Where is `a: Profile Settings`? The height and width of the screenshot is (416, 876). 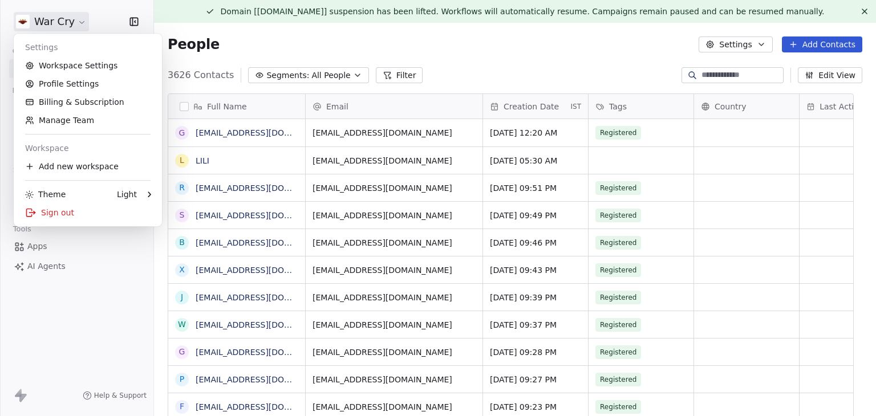 a: Profile Settings is located at coordinates (88, 84).